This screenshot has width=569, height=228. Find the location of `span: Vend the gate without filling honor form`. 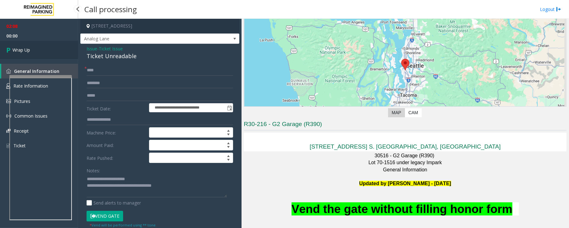

span: Vend the gate without filling honor form is located at coordinates (402, 209).